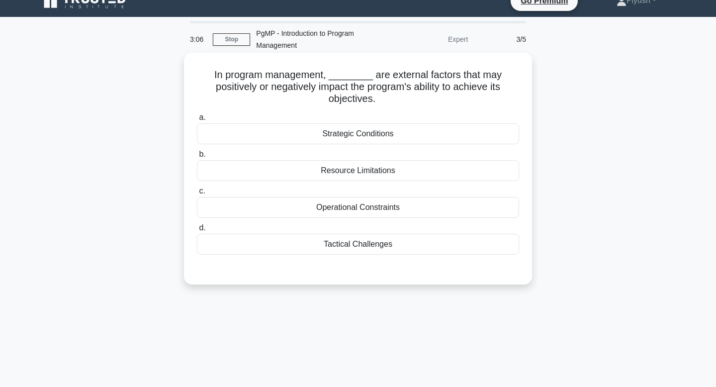  What do you see at coordinates (202, 154) in the screenshot?
I see `span: b.` at bounding box center [202, 154].